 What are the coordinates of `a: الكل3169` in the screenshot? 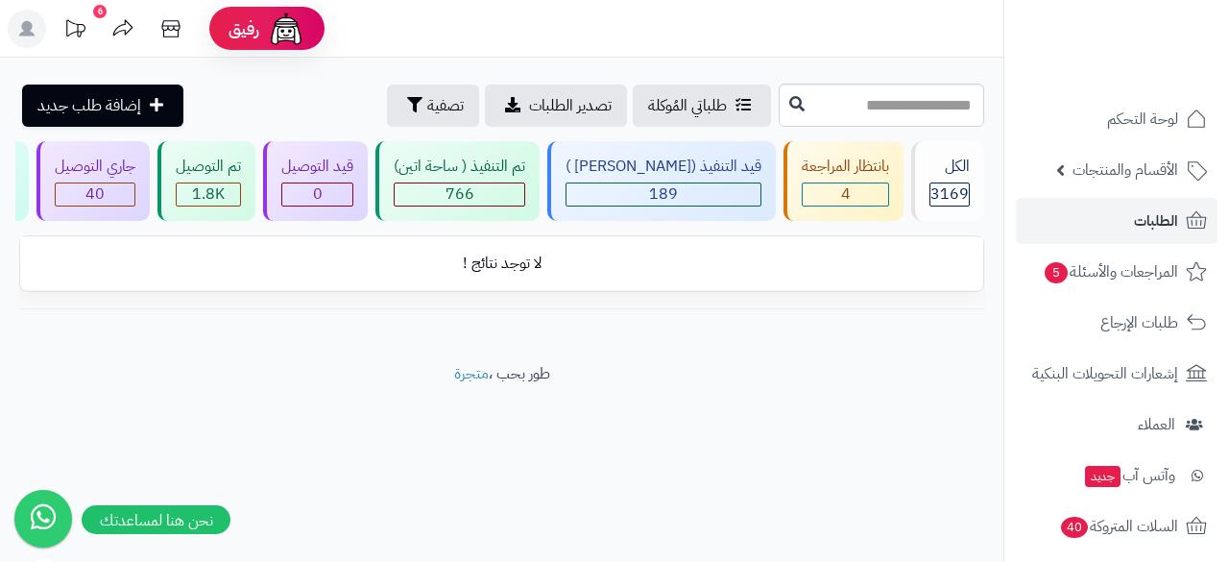 It's located at (947, 180).